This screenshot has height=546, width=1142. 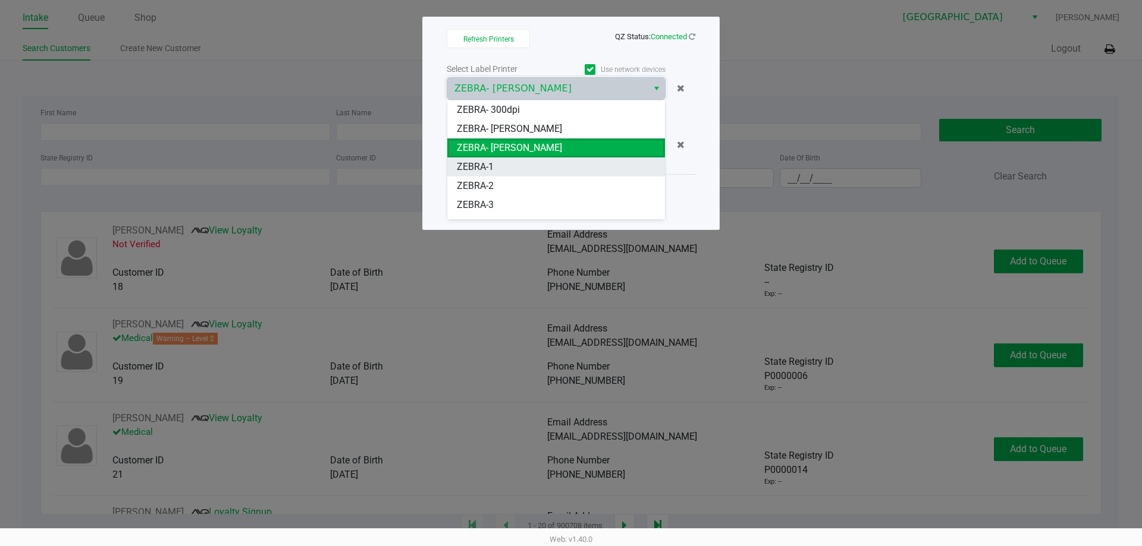 What do you see at coordinates (488, 39) in the screenshot?
I see `span: Refresh Printers` at bounding box center [488, 39].